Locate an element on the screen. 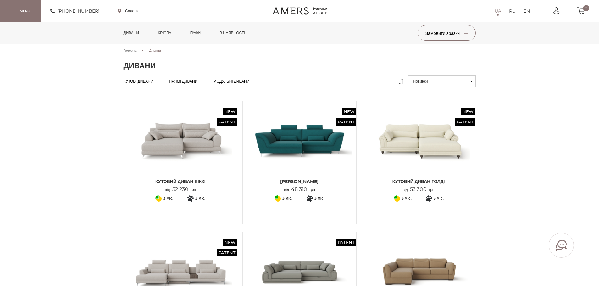  a: Модульні дивани is located at coordinates (231, 81).